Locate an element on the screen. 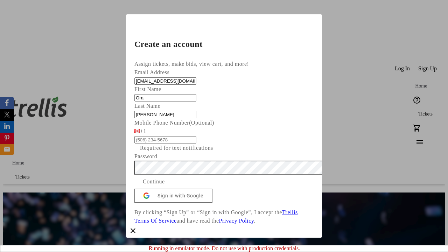  label: Password is located at coordinates (146, 156).